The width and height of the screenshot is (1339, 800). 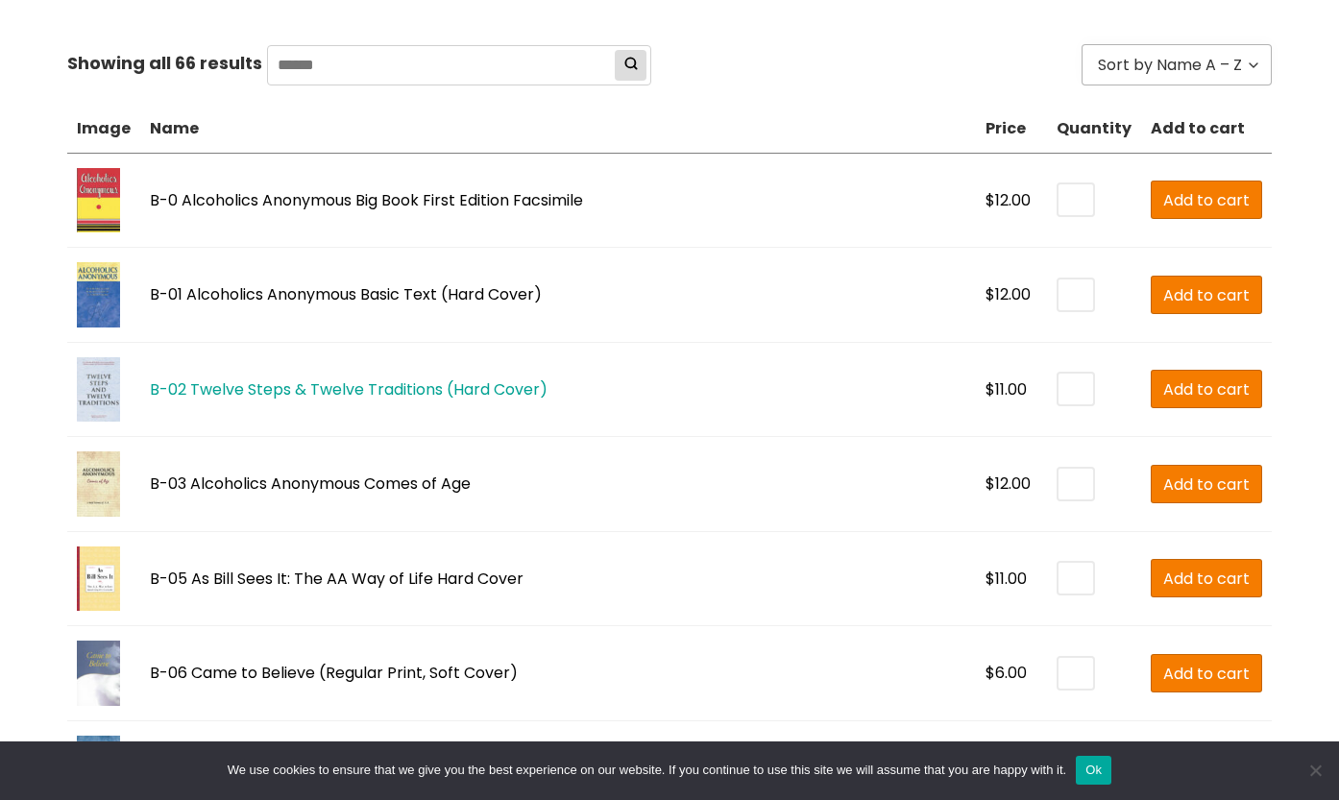 I want to click on img: B-05 As Bill Sees It: The AA Way of Life Hard Cover, so click(x=98, y=579).